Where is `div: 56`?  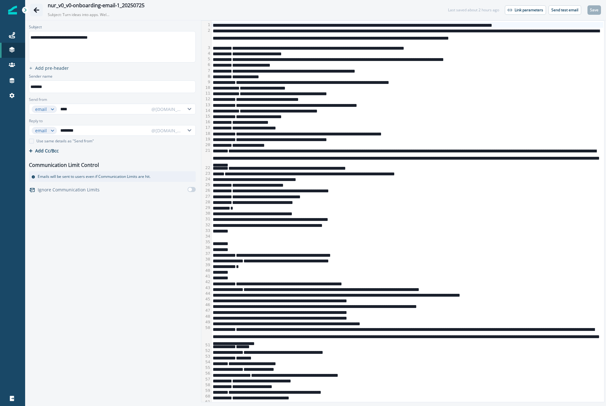
div: 56 is located at coordinates (206, 373).